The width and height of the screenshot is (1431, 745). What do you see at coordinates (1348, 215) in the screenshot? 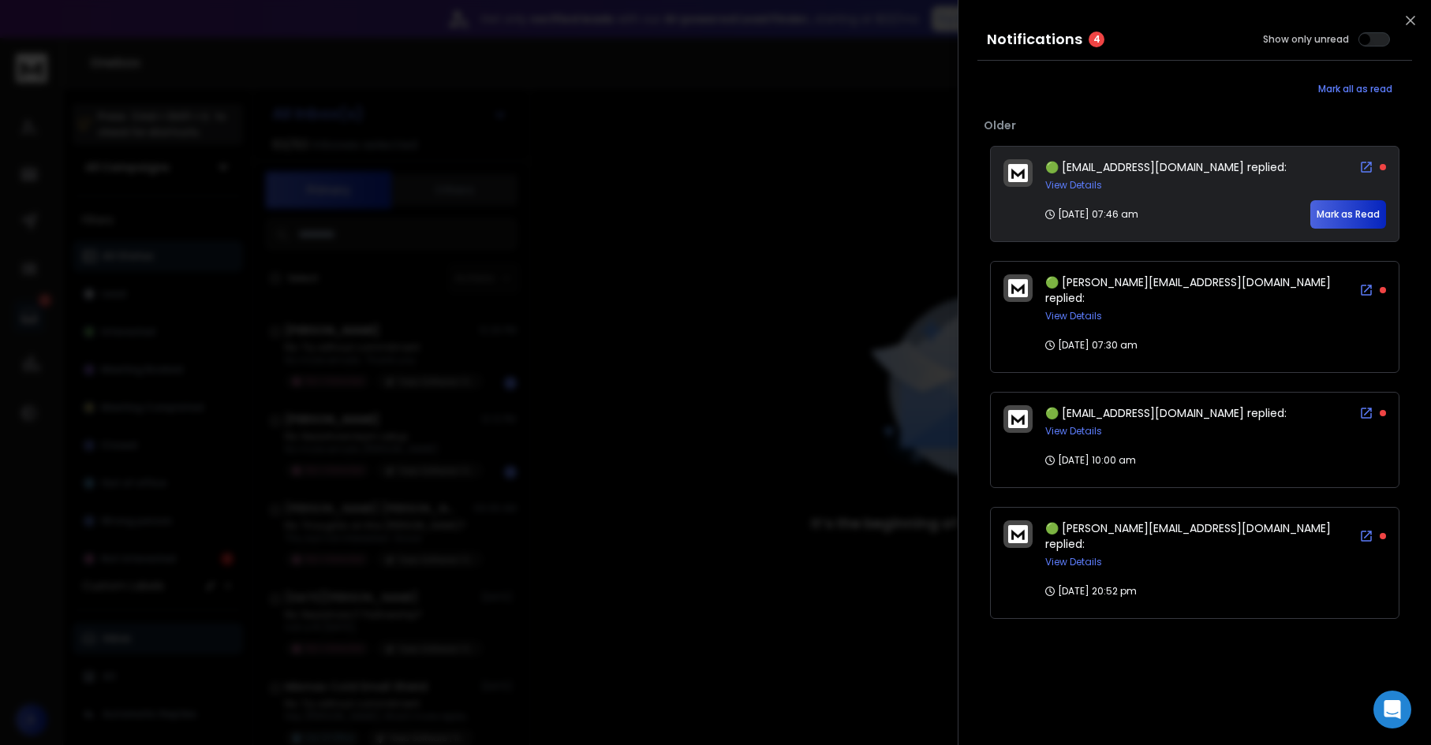
I see `button: Mark as Read` at bounding box center [1348, 215].